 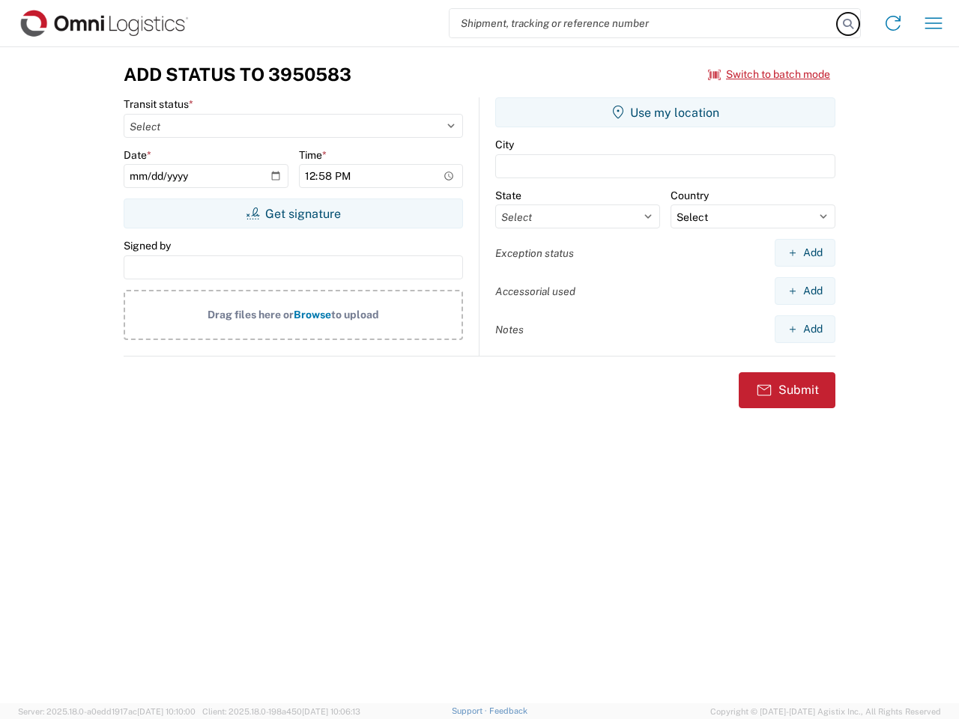 I want to click on span: Server: 2025.18.0-a0edd1917ac, so click(x=106, y=712).